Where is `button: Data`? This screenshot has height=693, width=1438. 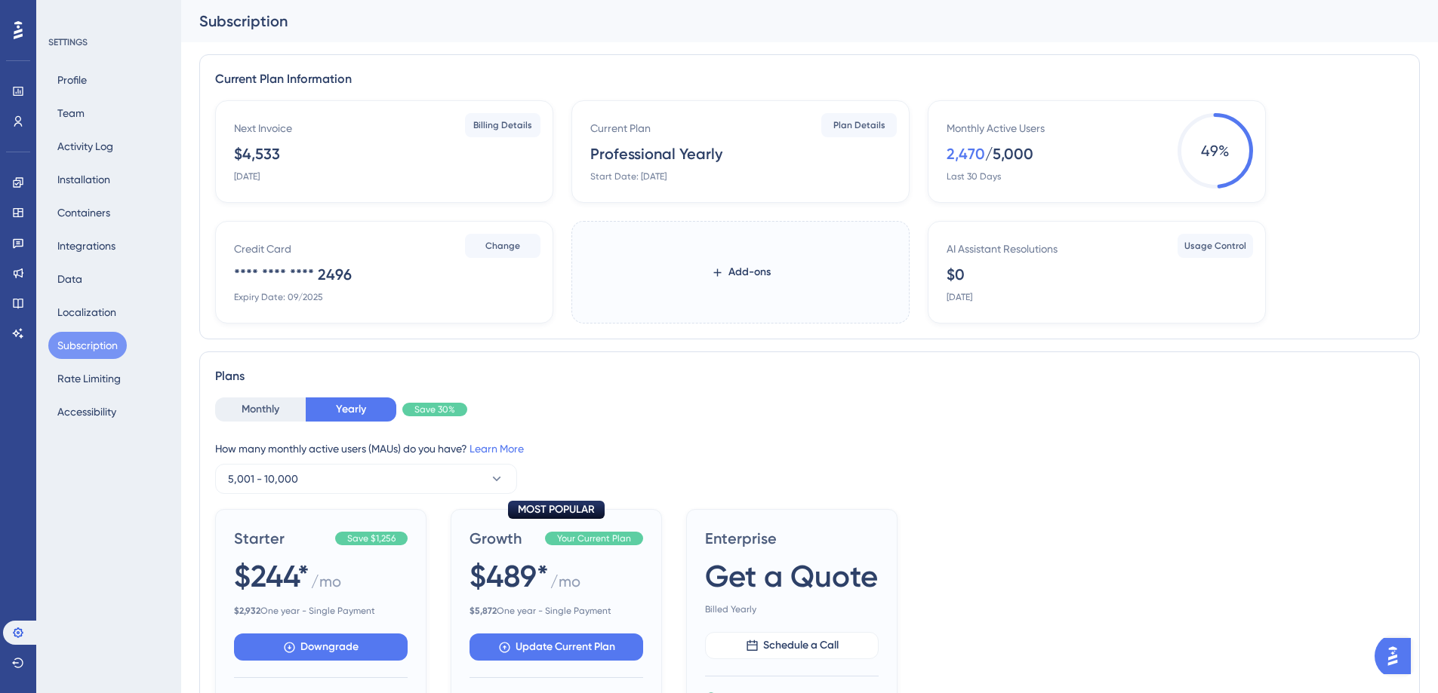 button: Data is located at coordinates (69, 279).